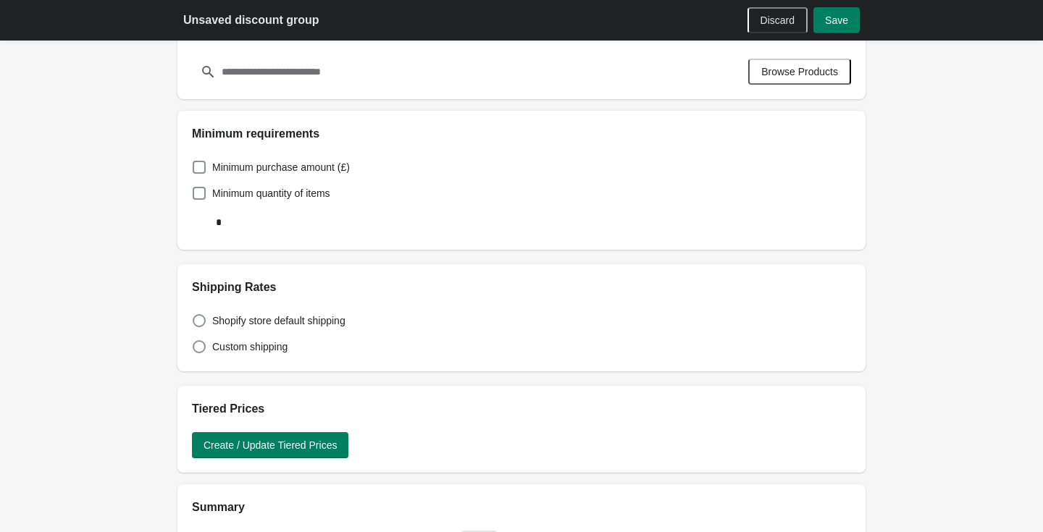 This screenshot has width=1043, height=532. I want to click on h2: Shipping Rates, so click(521, 287).